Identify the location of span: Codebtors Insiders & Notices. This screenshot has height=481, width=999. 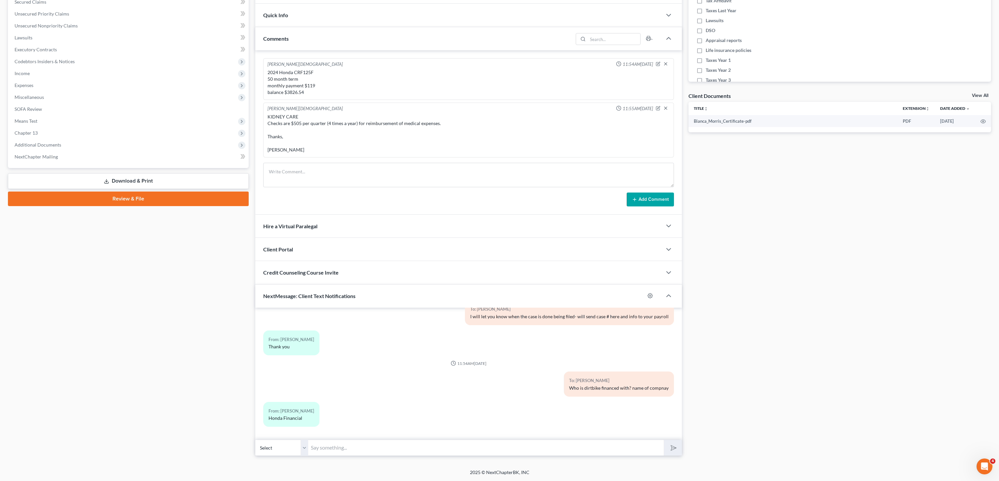
(45, 61).